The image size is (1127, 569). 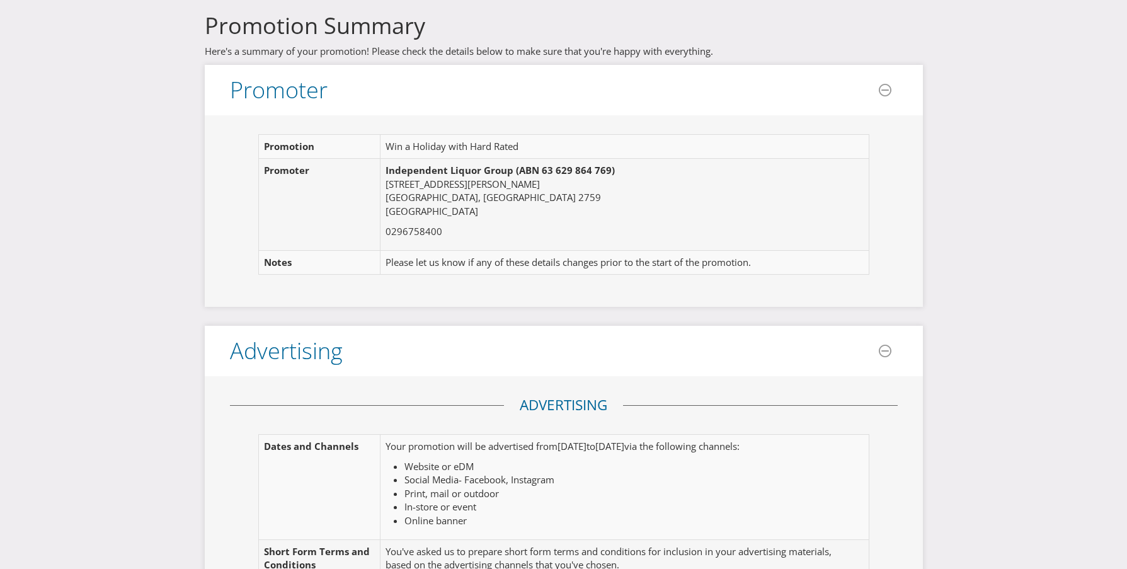 I want to click on span: Your promotion will be advertised from, so click(x=471, y=446).